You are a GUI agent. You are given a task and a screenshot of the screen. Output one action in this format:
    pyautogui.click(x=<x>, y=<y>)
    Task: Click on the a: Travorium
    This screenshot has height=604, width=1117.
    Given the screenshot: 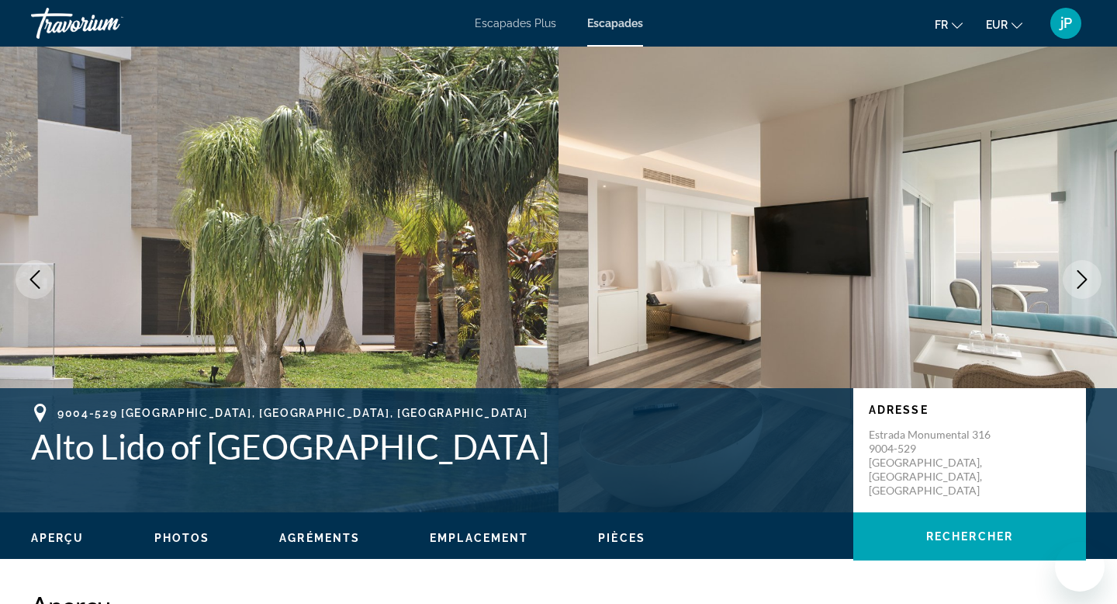 What is the action you would take?
    pyautogui.click(x=109, y=23)
    